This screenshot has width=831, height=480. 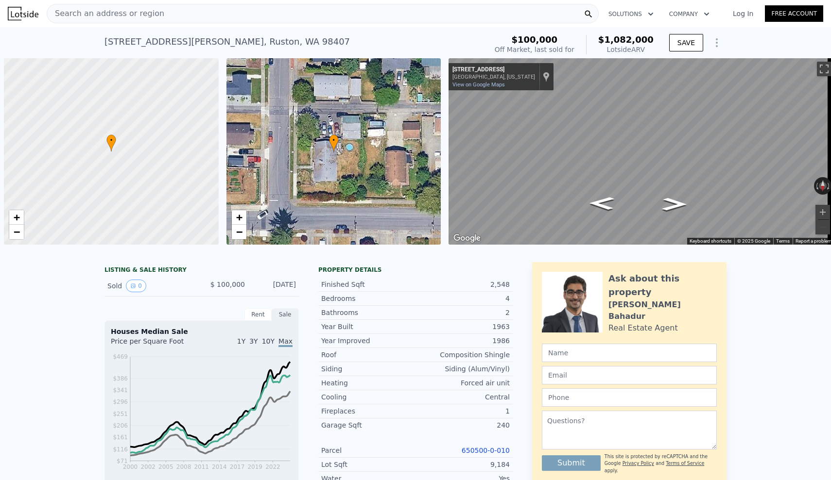 What do you see at coordinates (368, 369) in the screenshot?
I see `div: Siding` at bounding box center [368, 369].